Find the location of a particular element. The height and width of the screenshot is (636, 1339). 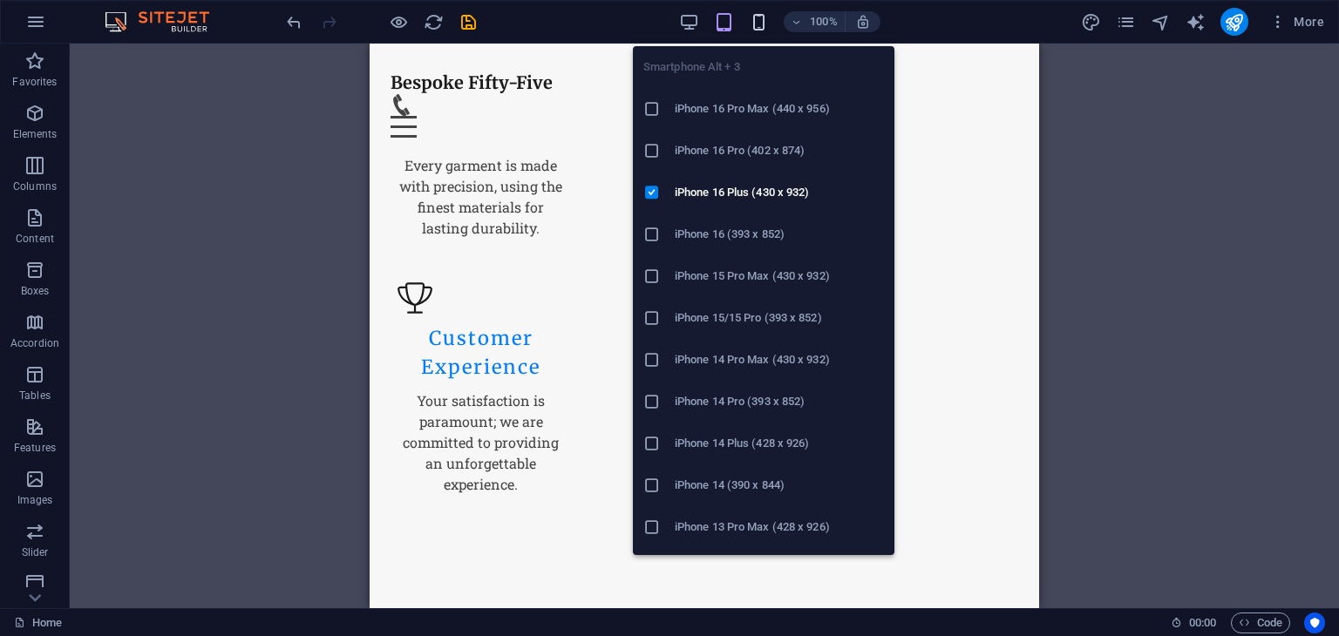

button: Click here to leave preview mode and continue editing is located at coordinates (398, 22).